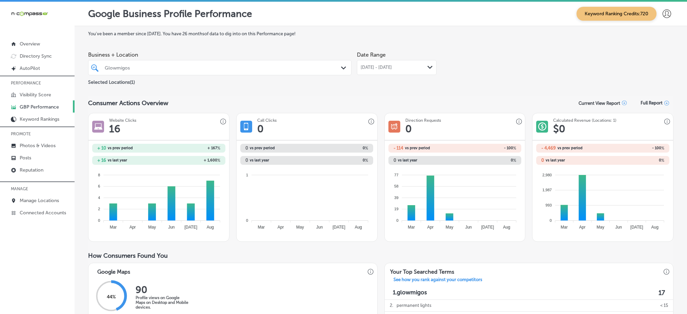  Describe the element at coordinates (30, 44) in the screenshot. I see `p: Overview` at that location.